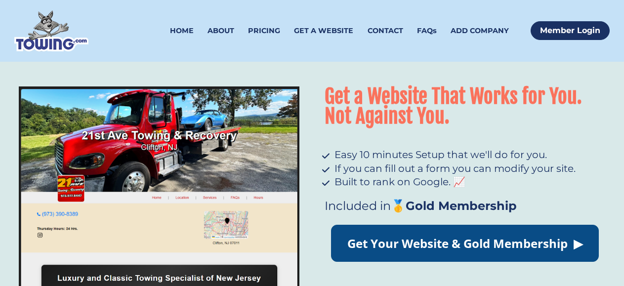 Image resolution: width=624 pixels, height=286 pixels. Describe the element at coordinates (264, 31) in the screenshot. I see `a: PRICING` at that location.